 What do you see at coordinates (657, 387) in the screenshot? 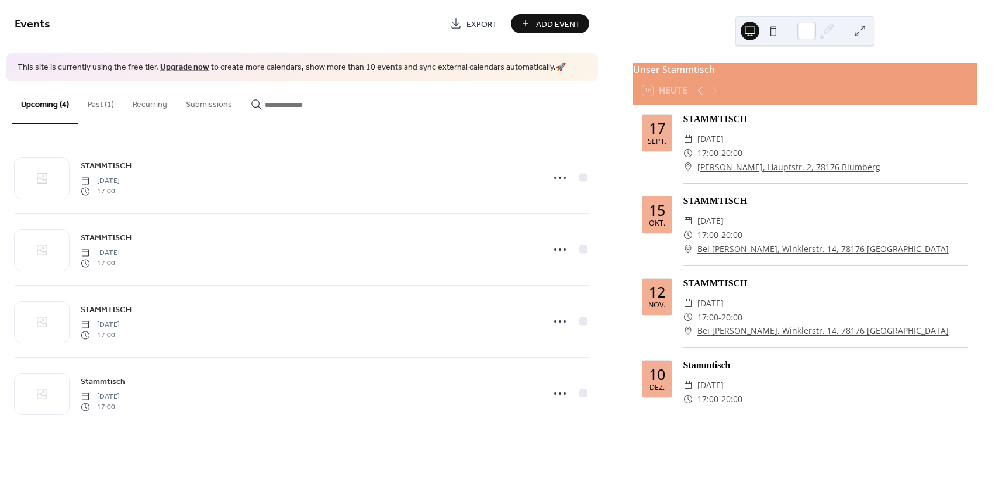
I see `div: Dez.` at bounding box center [657, 387].